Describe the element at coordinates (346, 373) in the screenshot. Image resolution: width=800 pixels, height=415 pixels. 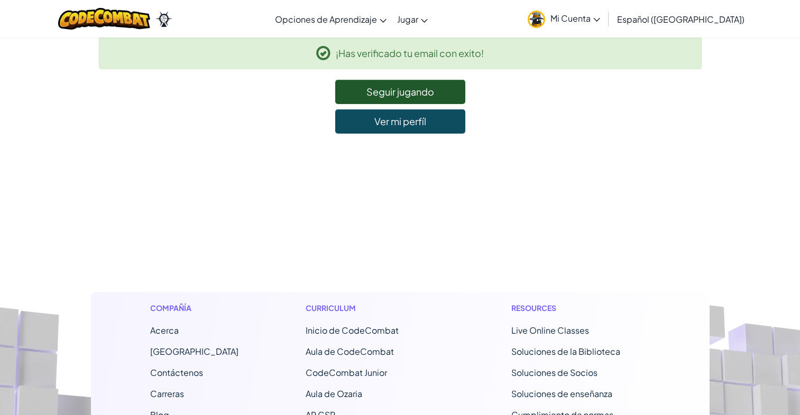
I see `a: CodeCombat Junior` at that location.